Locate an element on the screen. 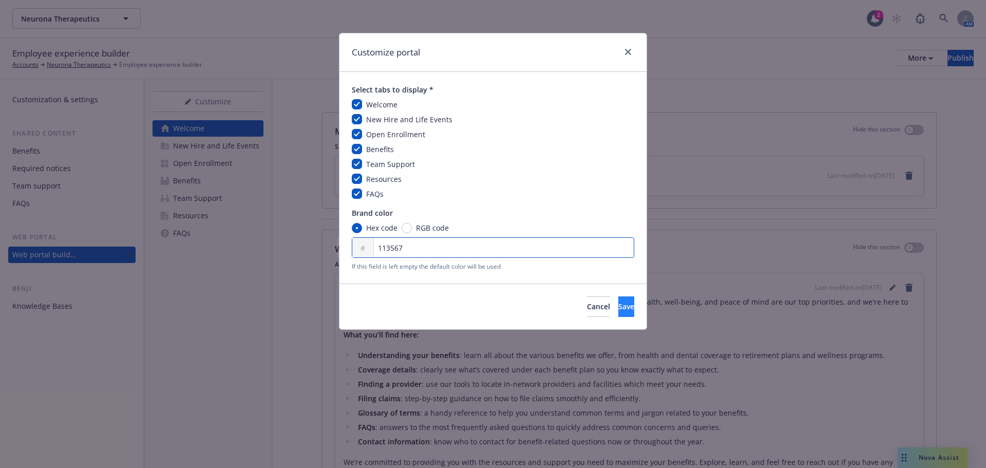 The width and height of the screenshot is (986, 468). span: Welcome is located at coordinates (381, 104).